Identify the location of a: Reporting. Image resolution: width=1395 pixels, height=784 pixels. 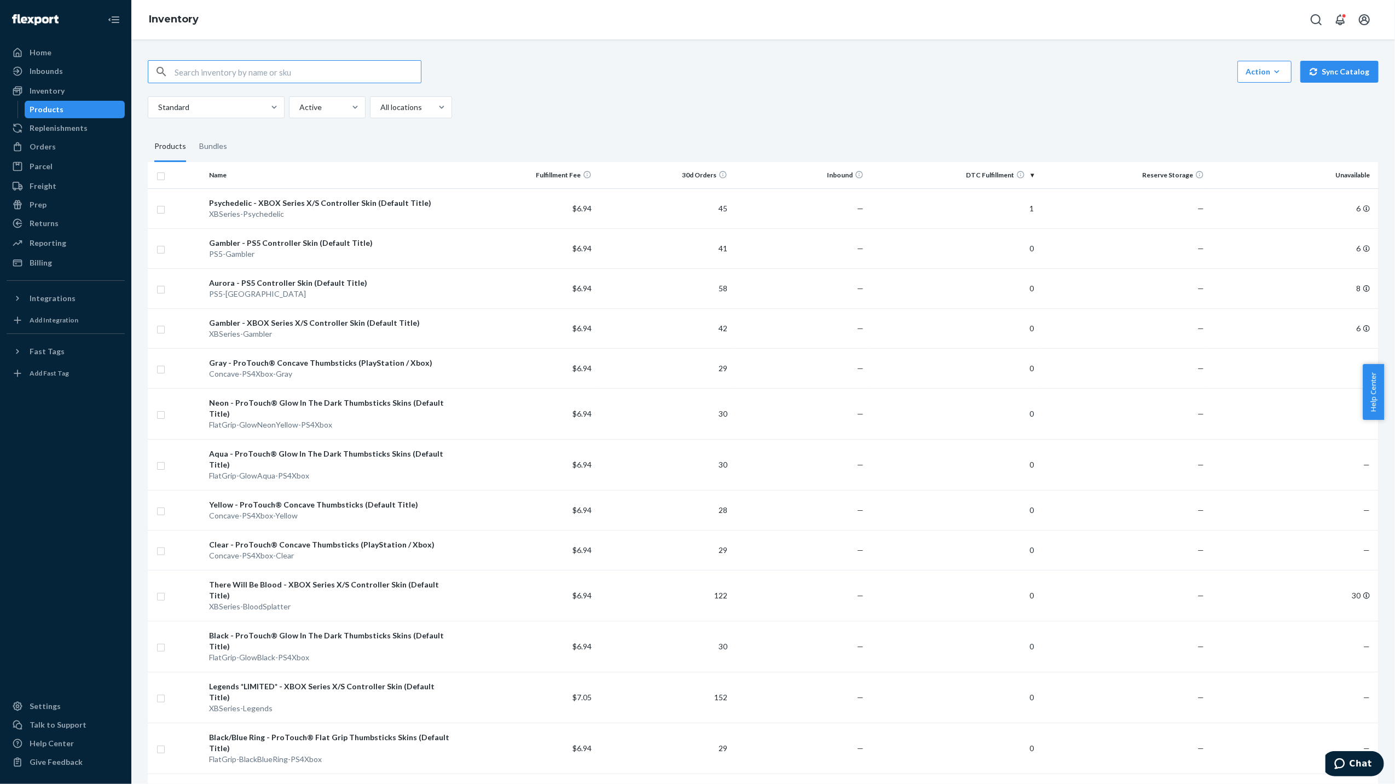
(66, 243).